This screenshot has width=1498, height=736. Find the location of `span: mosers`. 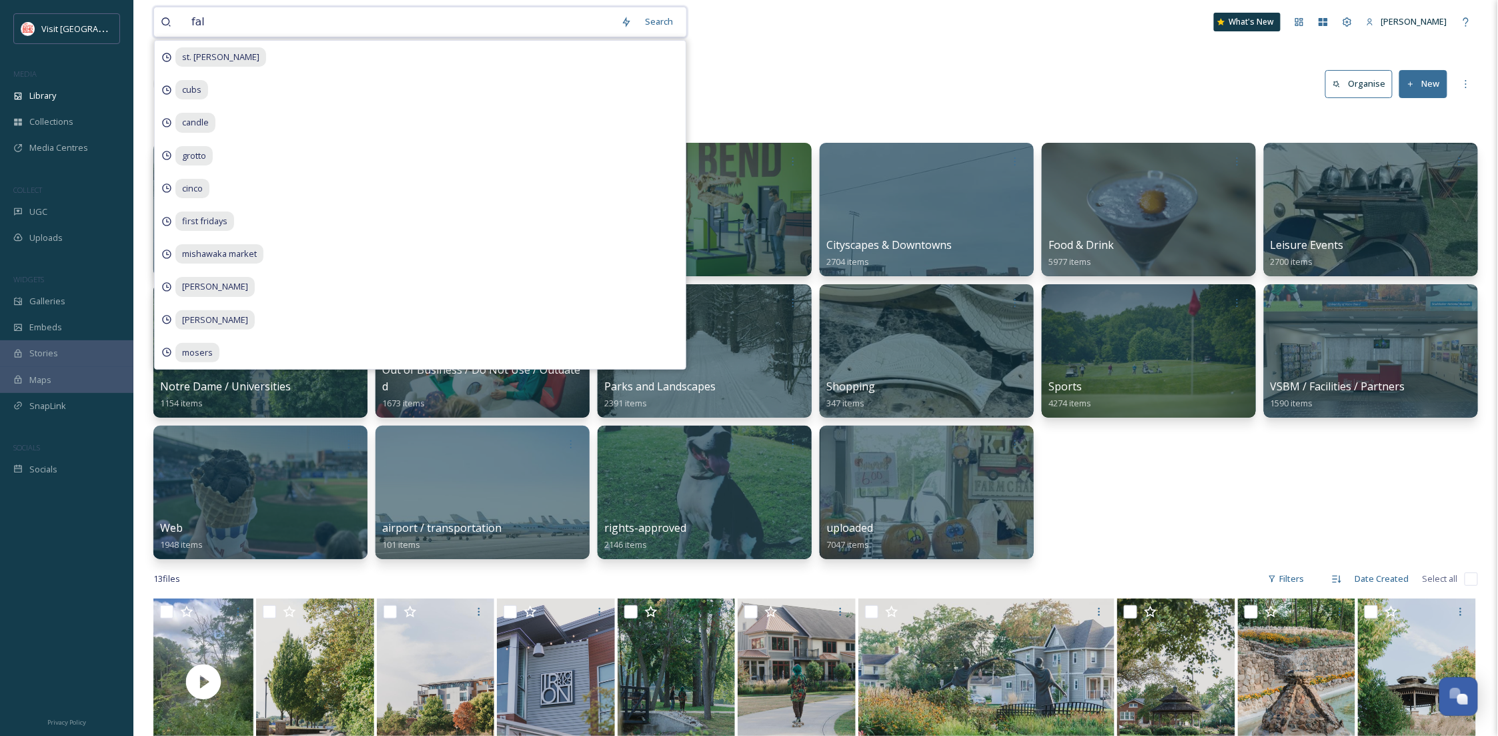

span: mosers is located at coordinates (197, 352).